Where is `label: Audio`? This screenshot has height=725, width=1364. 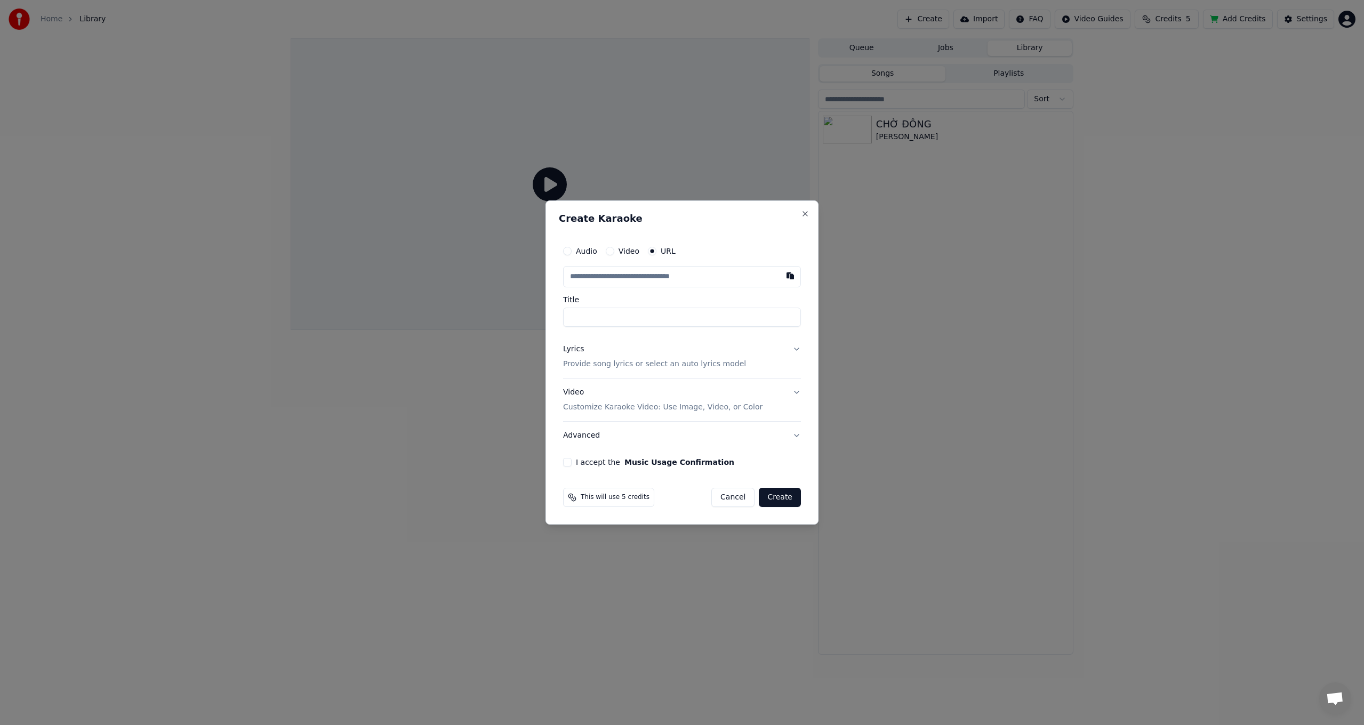
label: Audio is located at coordinates (587, 251).